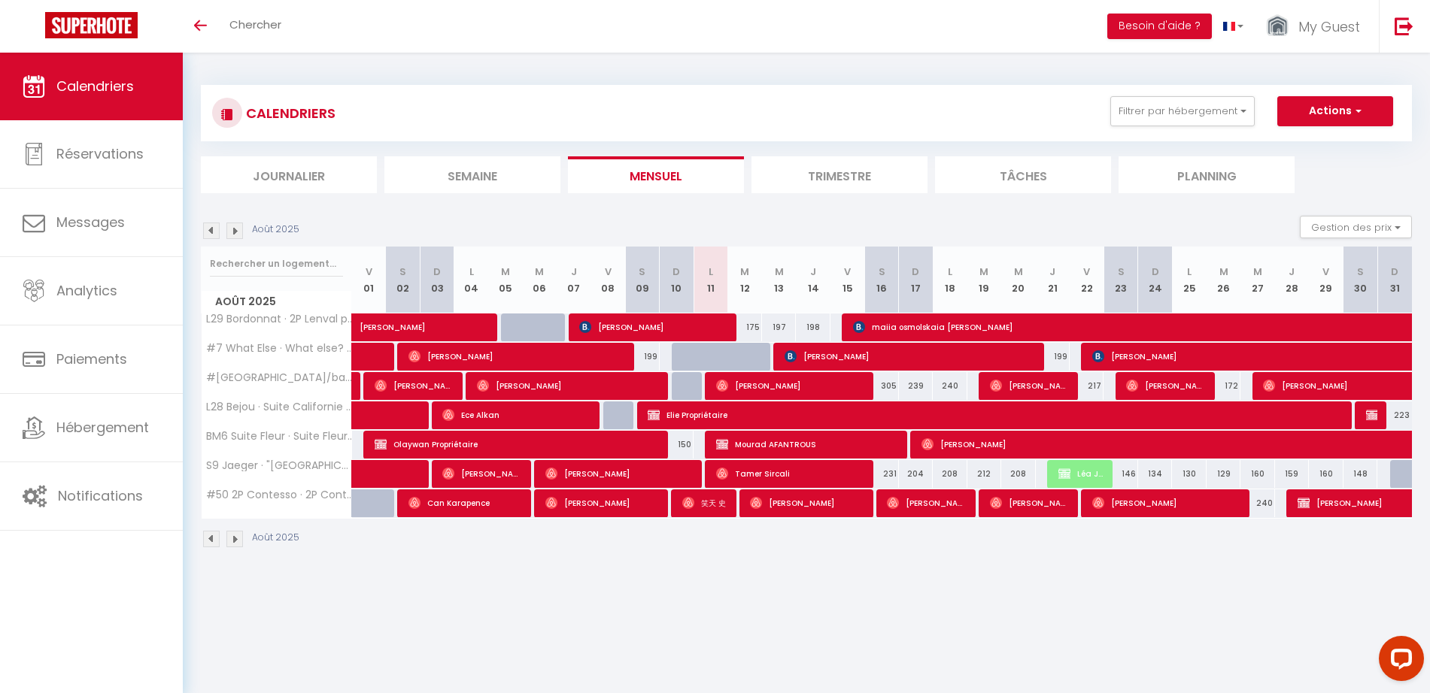 The height and width of the screenshot is (693, 1430). What do you see at coordinates (402, 280) in the screenshot?
I see `th: 02` at bounding box center [402, 280].